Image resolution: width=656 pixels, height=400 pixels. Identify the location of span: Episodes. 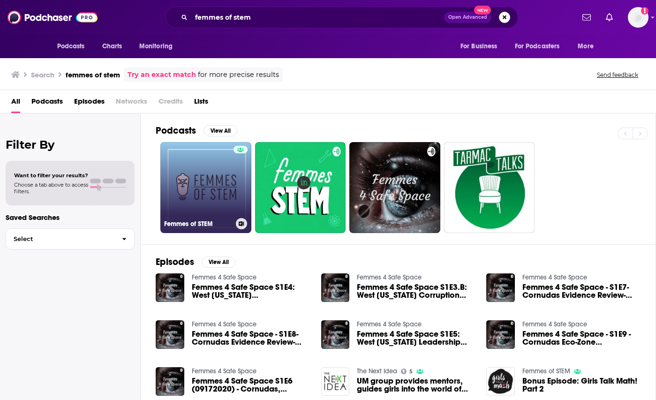
(89, 103).